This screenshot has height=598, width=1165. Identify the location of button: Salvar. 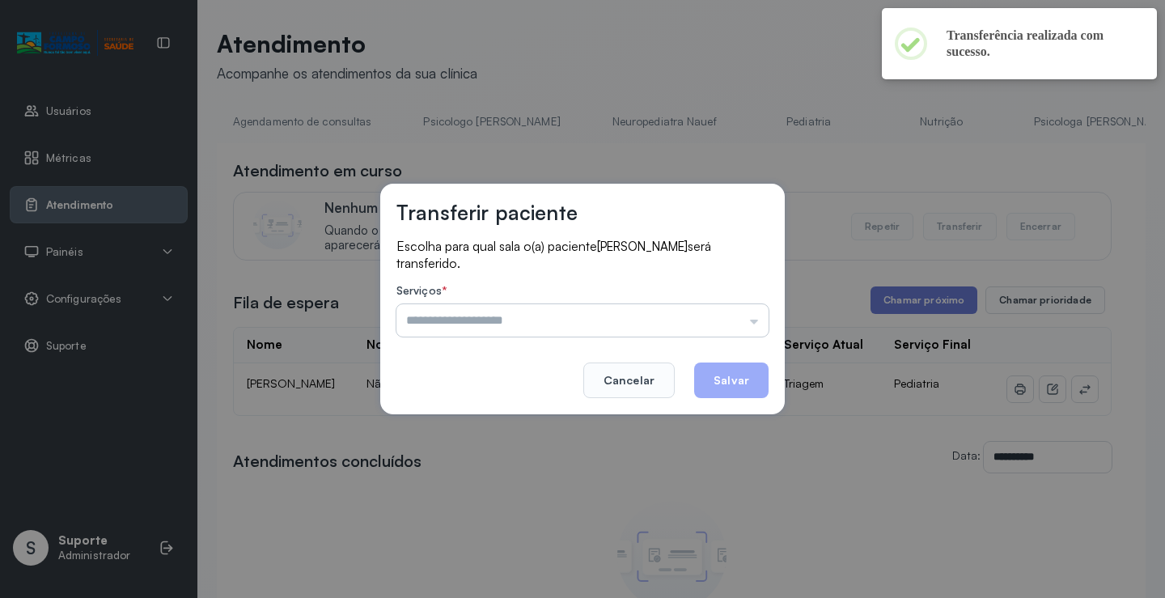
(732, 380).